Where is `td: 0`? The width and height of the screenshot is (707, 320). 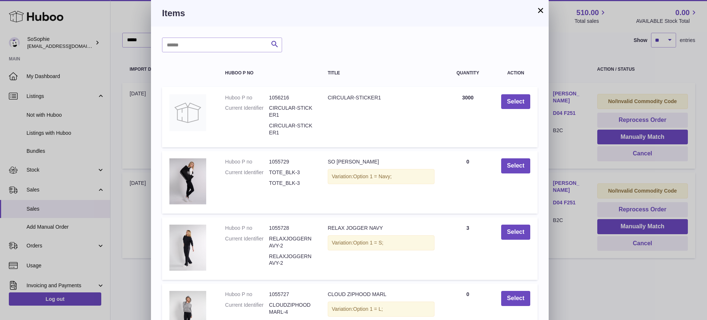 td: 0 is located at coordinates (468, 182).